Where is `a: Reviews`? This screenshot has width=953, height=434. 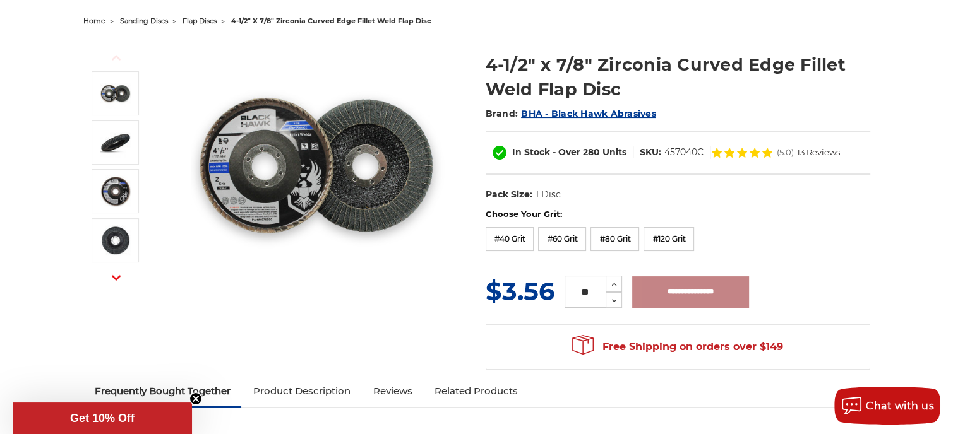
a: Reviews is located at coordinates (392, 391).